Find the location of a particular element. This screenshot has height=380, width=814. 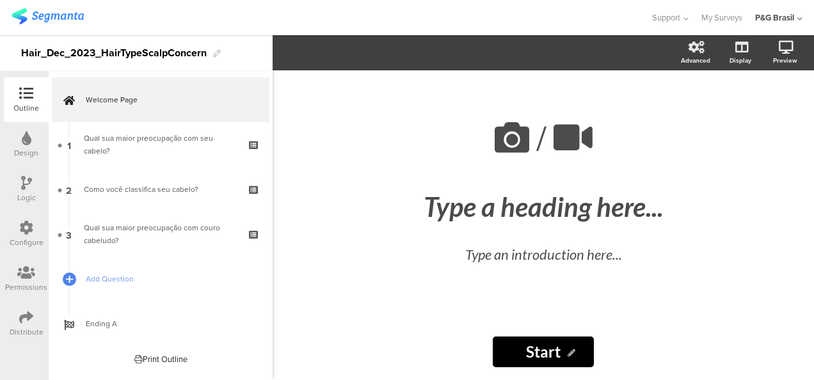

a: Ending A is located at coordinates (161, 324).